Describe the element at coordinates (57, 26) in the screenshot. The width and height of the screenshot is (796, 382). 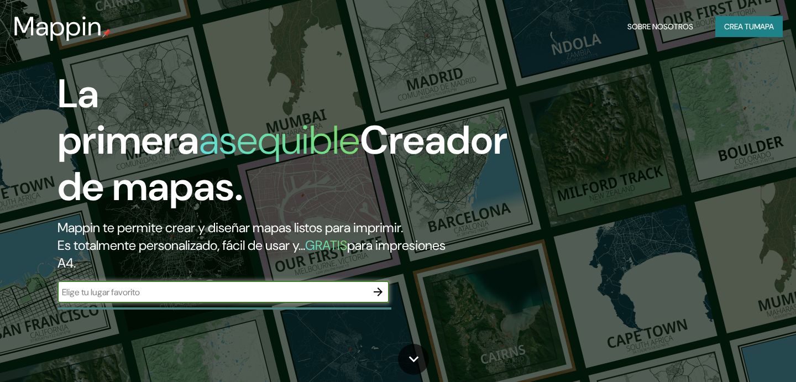
I see `font: Mappin` at that location.